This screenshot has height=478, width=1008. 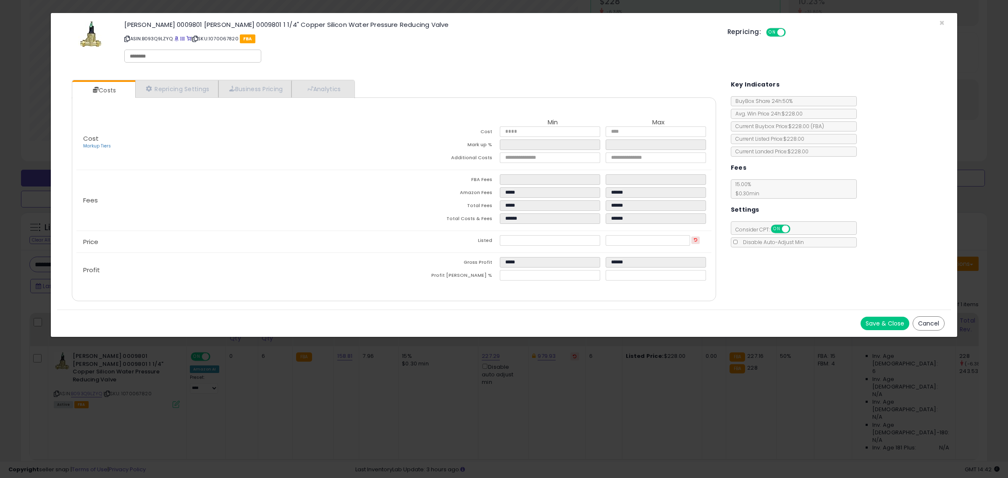 What do you see at coordinates (91, 34) in the screenshot?
I see `img: 41y-wurSQyL._SL60_.jpg` at bounding box center [91, 34].